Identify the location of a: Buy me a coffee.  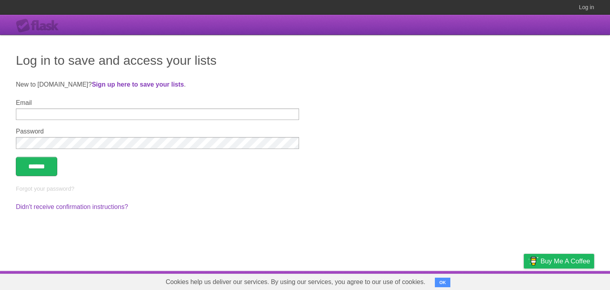
(559, 261).